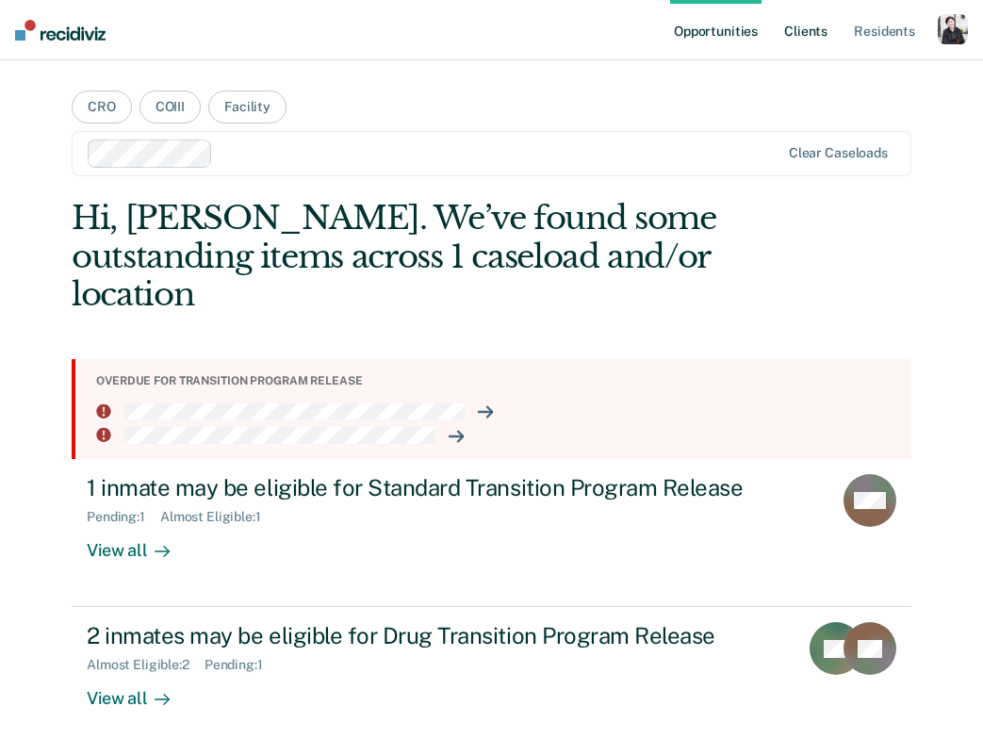 This screenshot has width=983, height=755. Describe the element at coordinates (491, 532) in the screenshot. I see `a: 1 inmate may be eligible for Standard Transition Program ReleasePending:1Almost Eligible:1View all` at that location.